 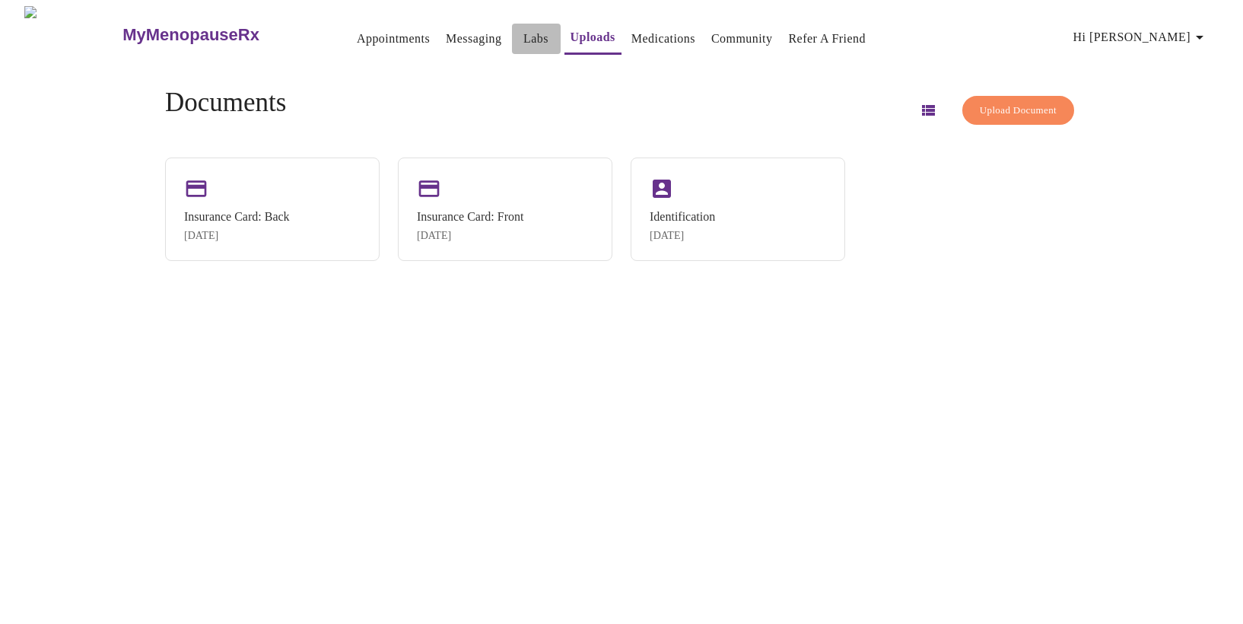 What do you see at coordinates (470, 217) in the screenshot?
I see `div: Insurance Card: Front` at bounding box center [470, 217].